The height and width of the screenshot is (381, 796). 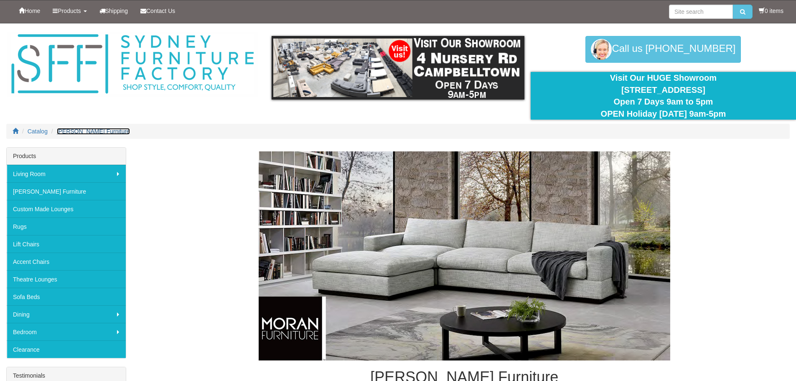 I want to click on span: Home, so click(x=32, y=11).